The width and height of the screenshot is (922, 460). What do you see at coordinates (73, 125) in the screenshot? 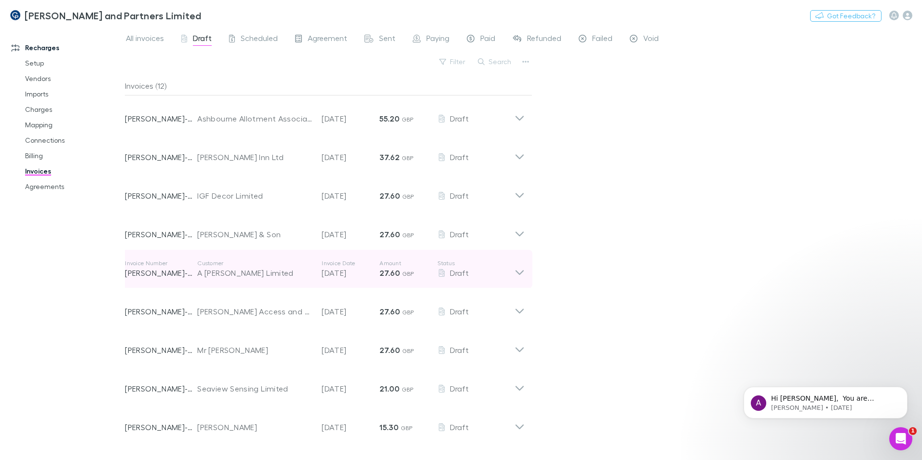
I see `a: Mapping` at bounding box center [73, 125].